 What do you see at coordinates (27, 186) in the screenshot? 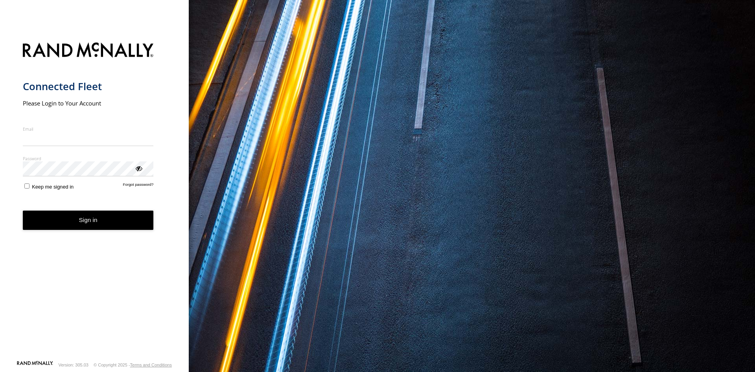
I see `input: Keep me signed in` at bounding box center [27, 186].